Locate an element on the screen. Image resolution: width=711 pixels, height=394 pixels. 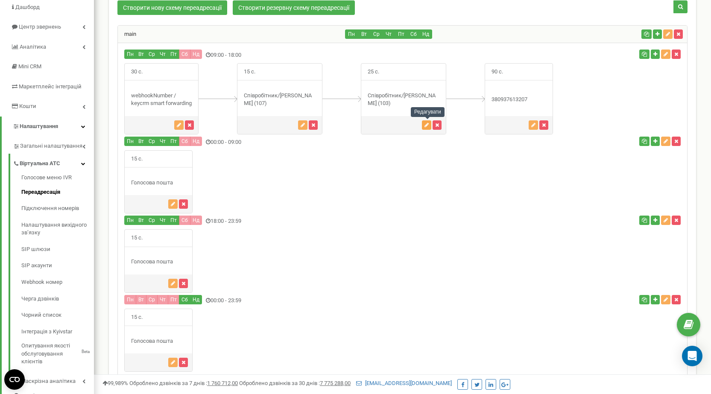
button: Пошук схеми переадресації is located at coordinates (681, 7).